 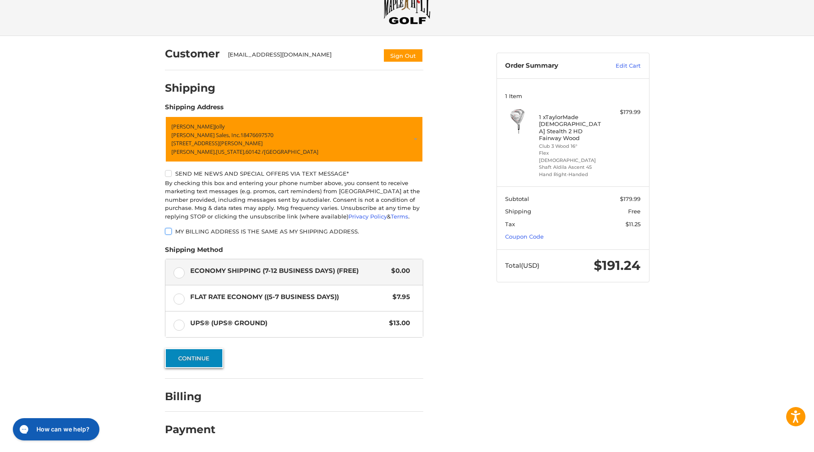 I want to click on h3: Order Summary, so click(x=551, y=66).